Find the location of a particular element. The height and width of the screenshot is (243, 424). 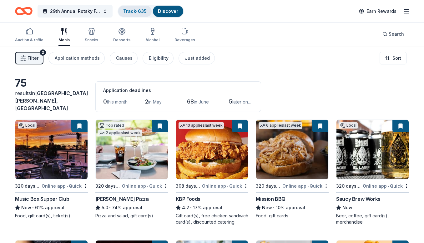

span: 2 is located at coordinates (147, 101).